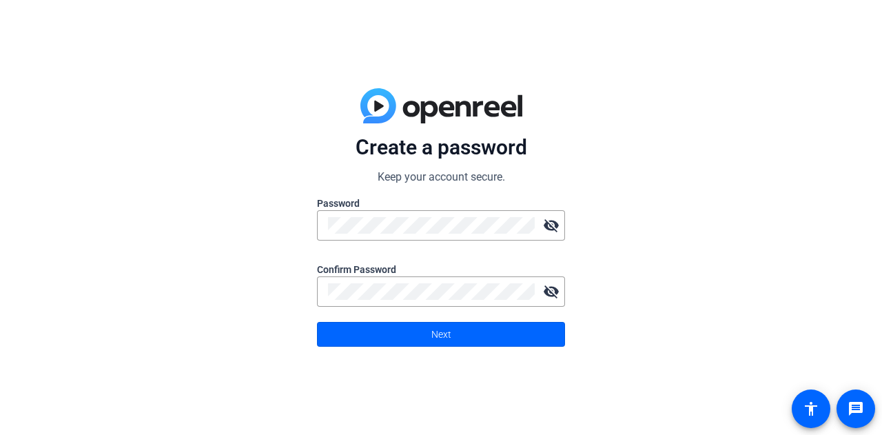 This screenshot has height=435, width=882. Describe the element at coordinates (441, 177) in the screenshot. I see `p: Keep your account secure.` at that location.